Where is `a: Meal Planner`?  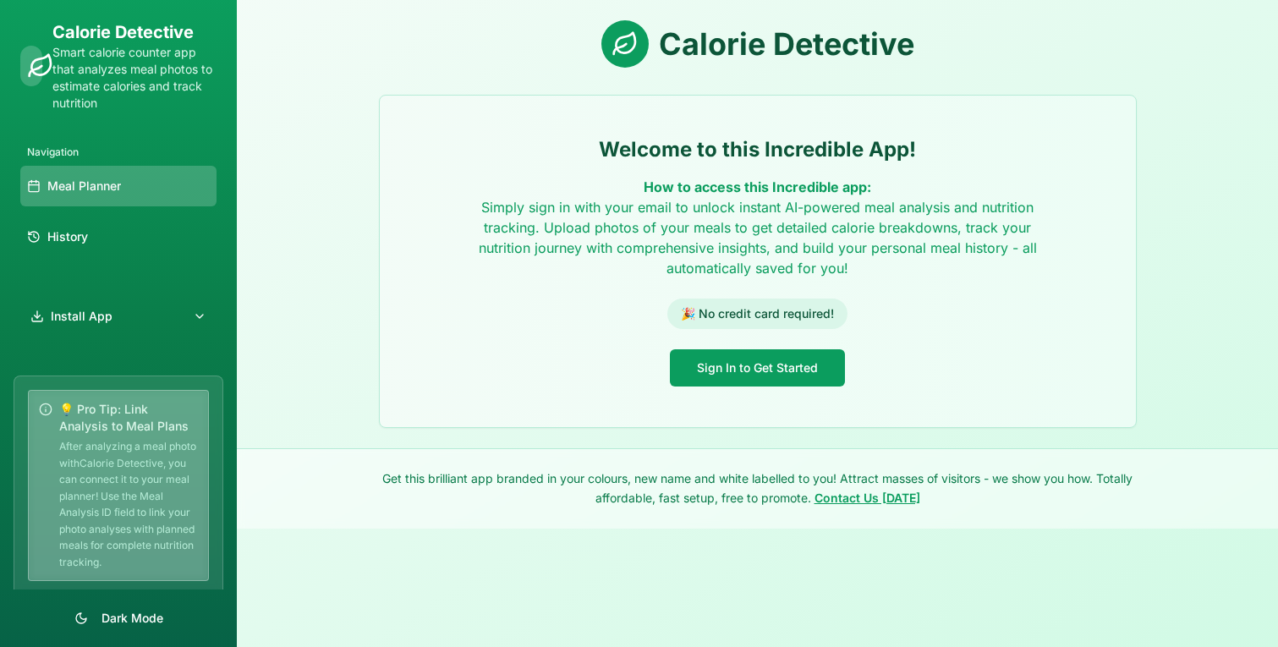
a: Meal Planner is located at coordinates (118, 186).